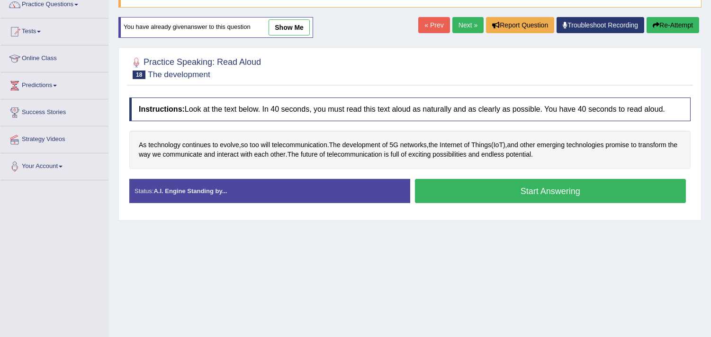 This screenshot has height=337, width=711. What do you see at coordinates (179, 74) in the screenshot?
I see `small: The development` at bounding box center [179, 74].